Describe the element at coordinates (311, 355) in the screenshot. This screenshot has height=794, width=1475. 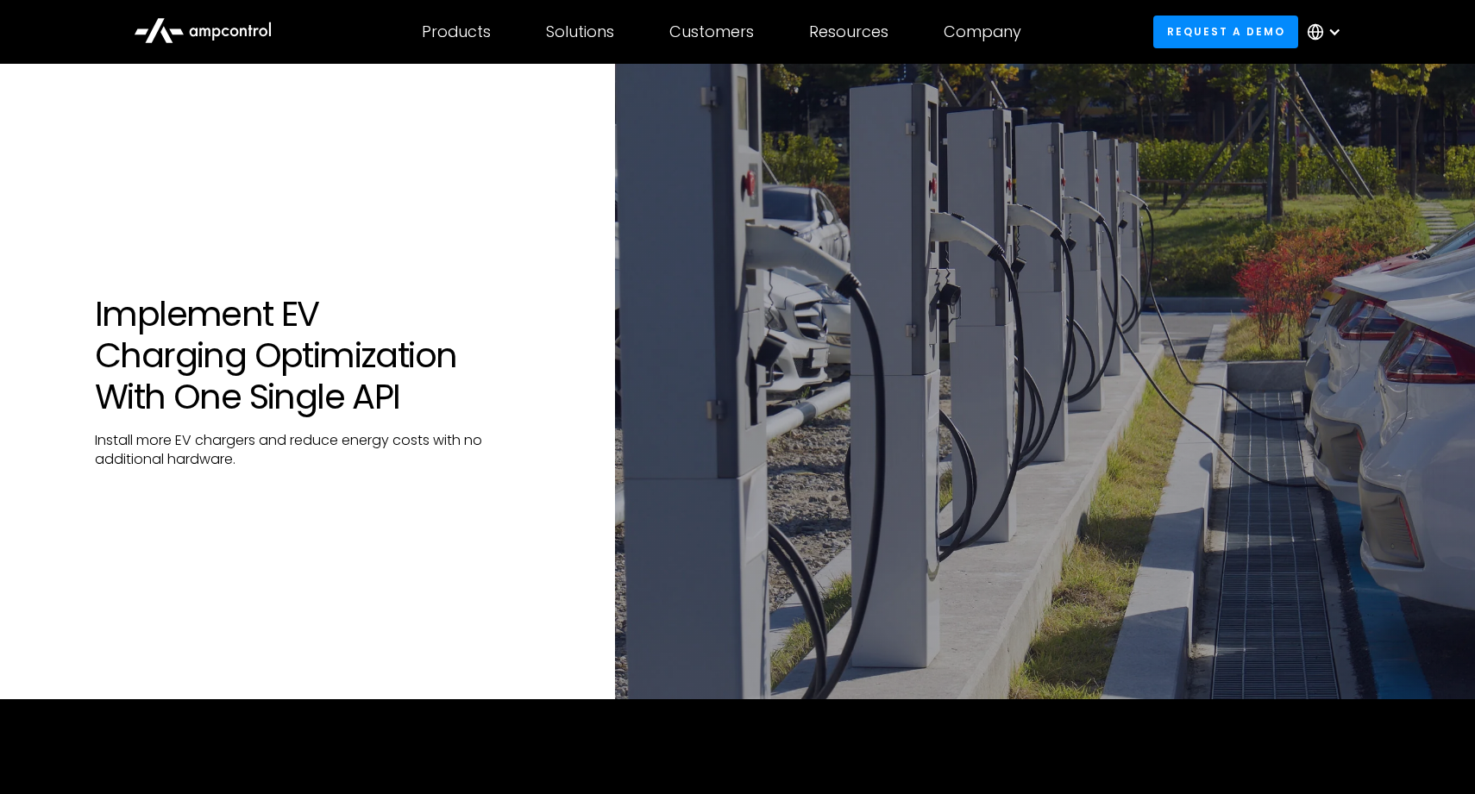
I see `h1: Implement EV Charging Optimization With One Single API` at that location.